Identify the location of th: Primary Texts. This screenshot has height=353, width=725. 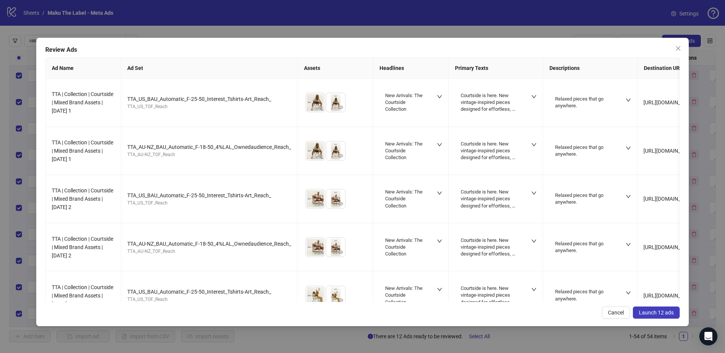
(496, 68).